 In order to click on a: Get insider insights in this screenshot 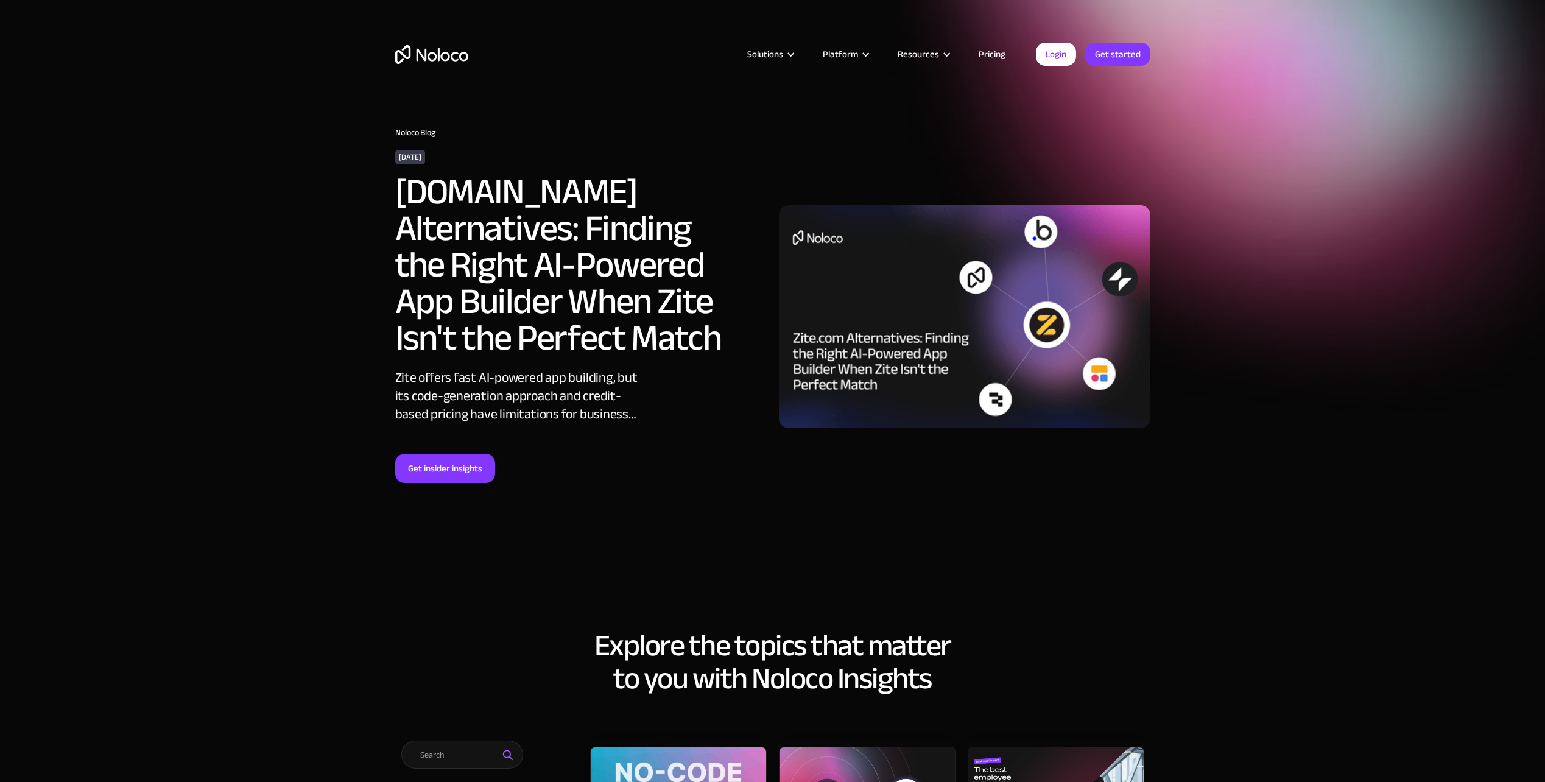, I will do `click(445, 468)`.